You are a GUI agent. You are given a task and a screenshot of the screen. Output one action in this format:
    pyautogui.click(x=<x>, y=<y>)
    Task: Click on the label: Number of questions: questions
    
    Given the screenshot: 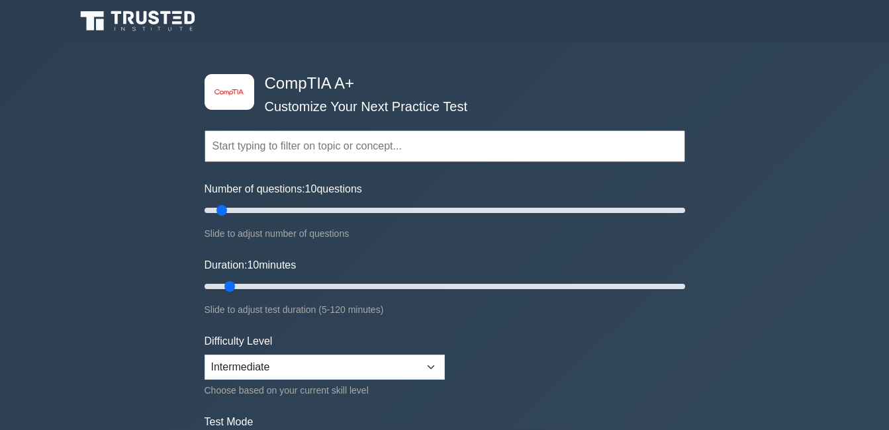 What is the action you would take?
    pyautogui.click(x=283, y=189)
    